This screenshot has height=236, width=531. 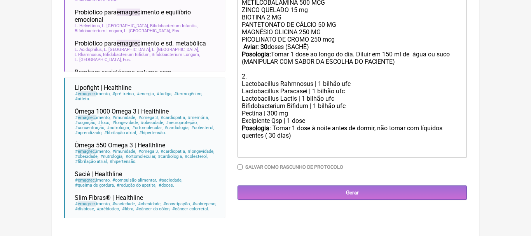 I want to click on span: concentração, so click(x=90, y=128).